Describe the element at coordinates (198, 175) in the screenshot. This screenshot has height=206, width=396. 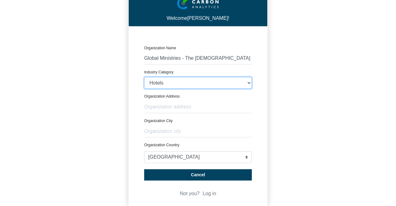
I see `button: Cancel` at that location.